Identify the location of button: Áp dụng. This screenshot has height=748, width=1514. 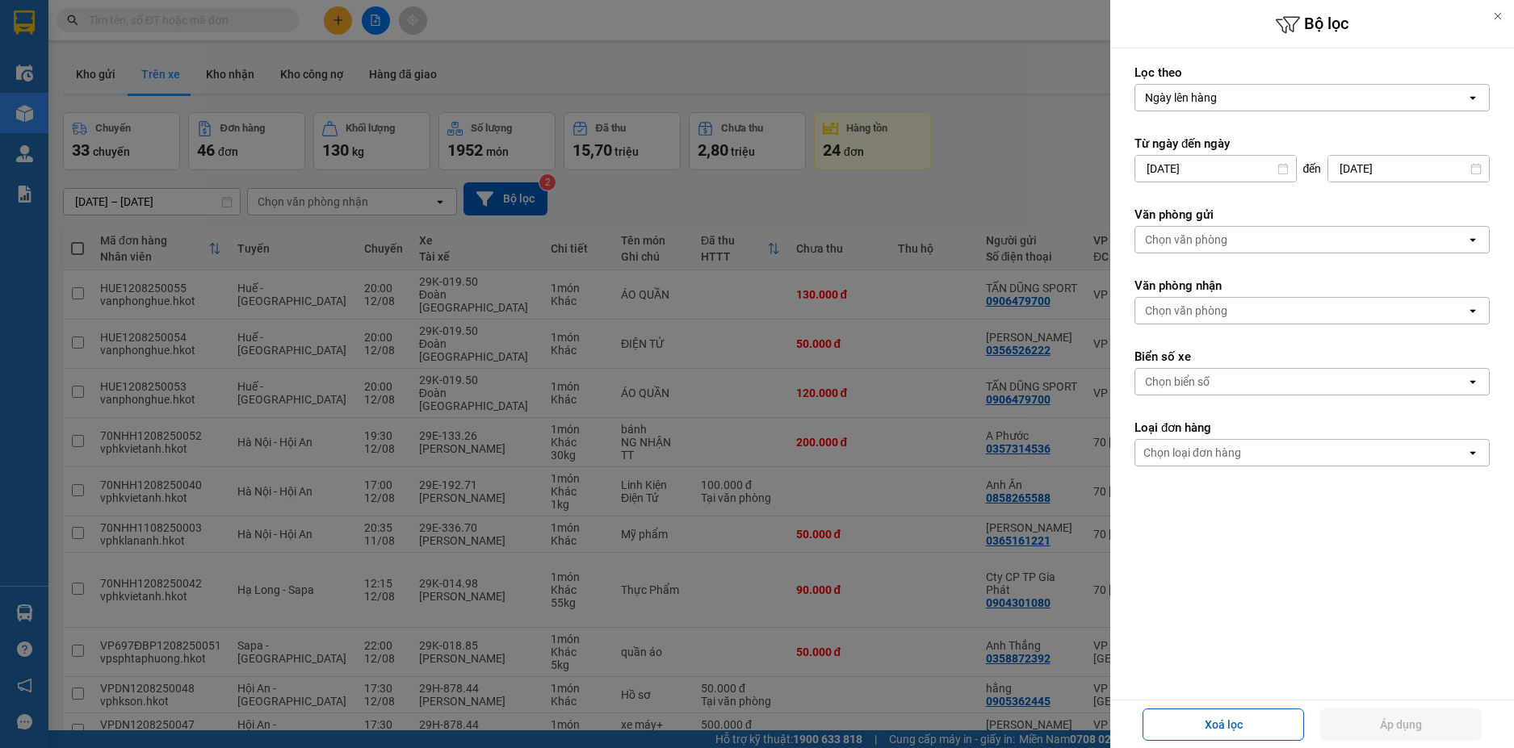
(1401, 725).